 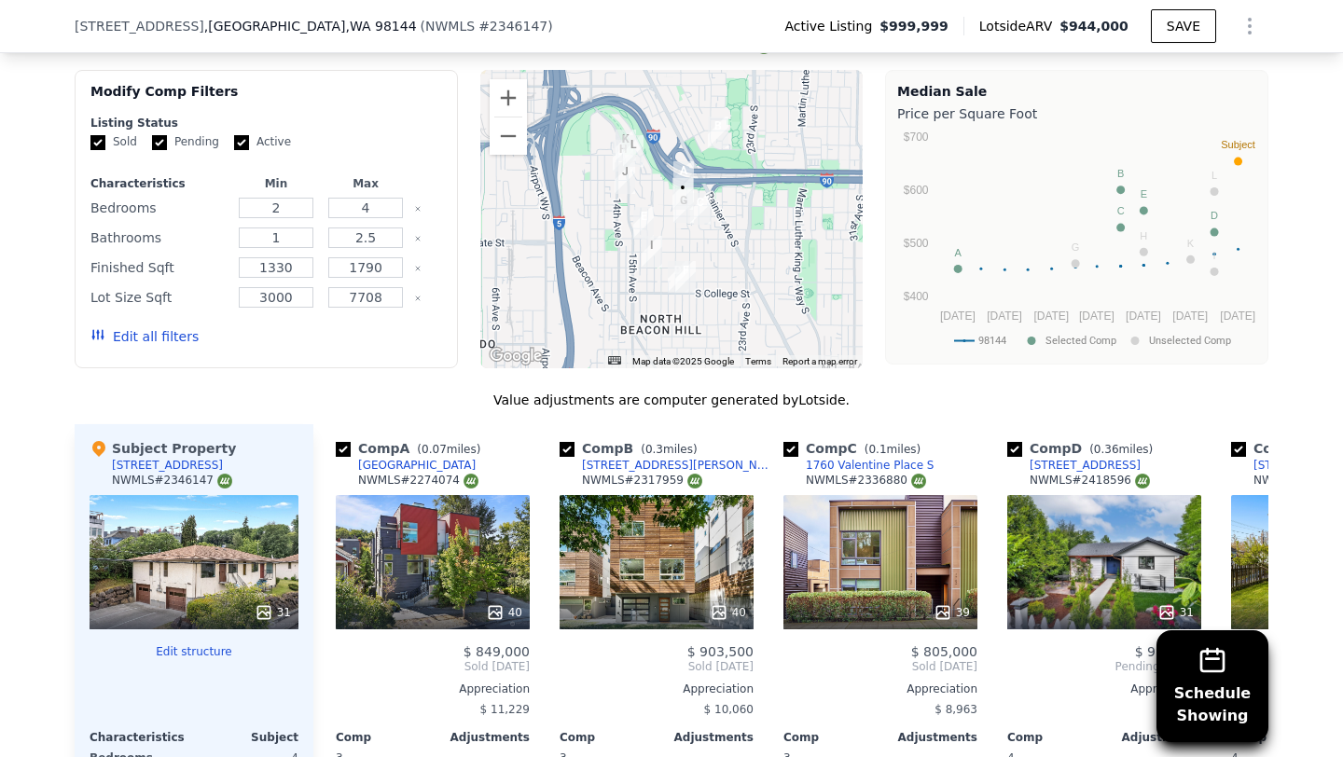 I want to click on span: Map data ©2025 Google, so click(x=683, y=361).